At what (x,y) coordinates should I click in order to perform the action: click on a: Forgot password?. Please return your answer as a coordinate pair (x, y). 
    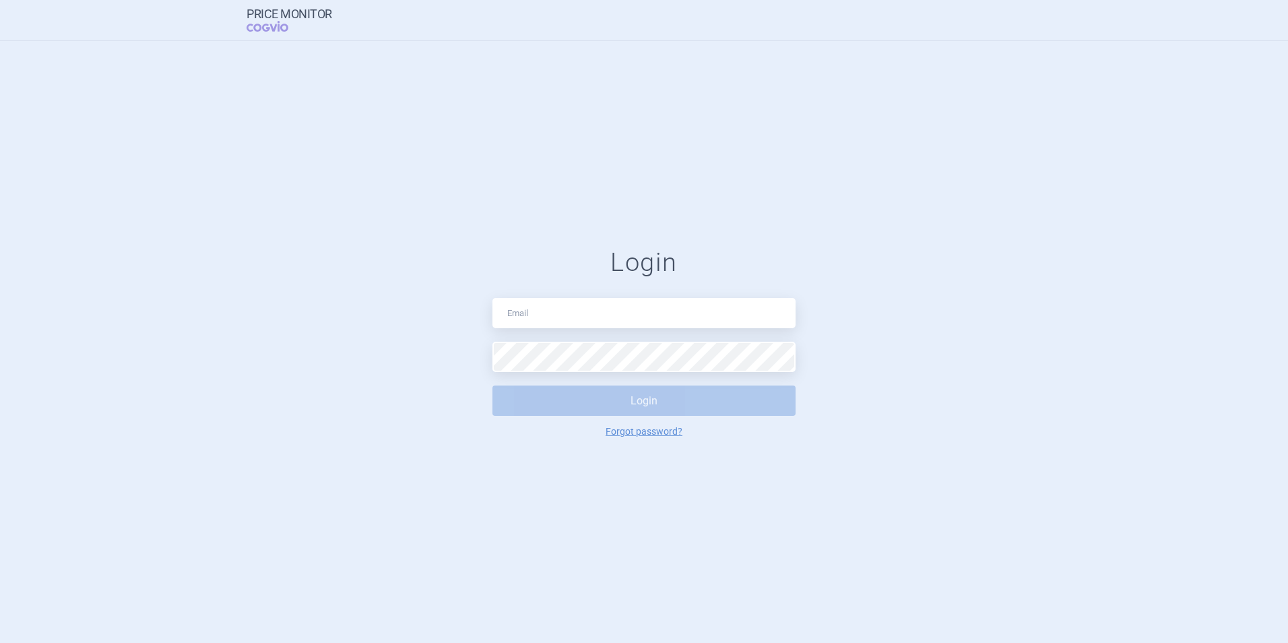
    Looking at the image, I should click on (644, 431).